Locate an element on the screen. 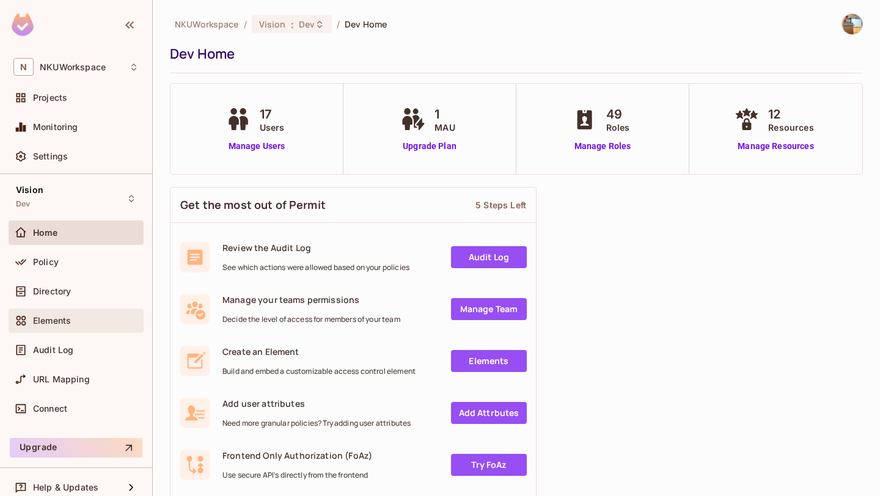  span: Audit Log is located at coordinates (53, 350).